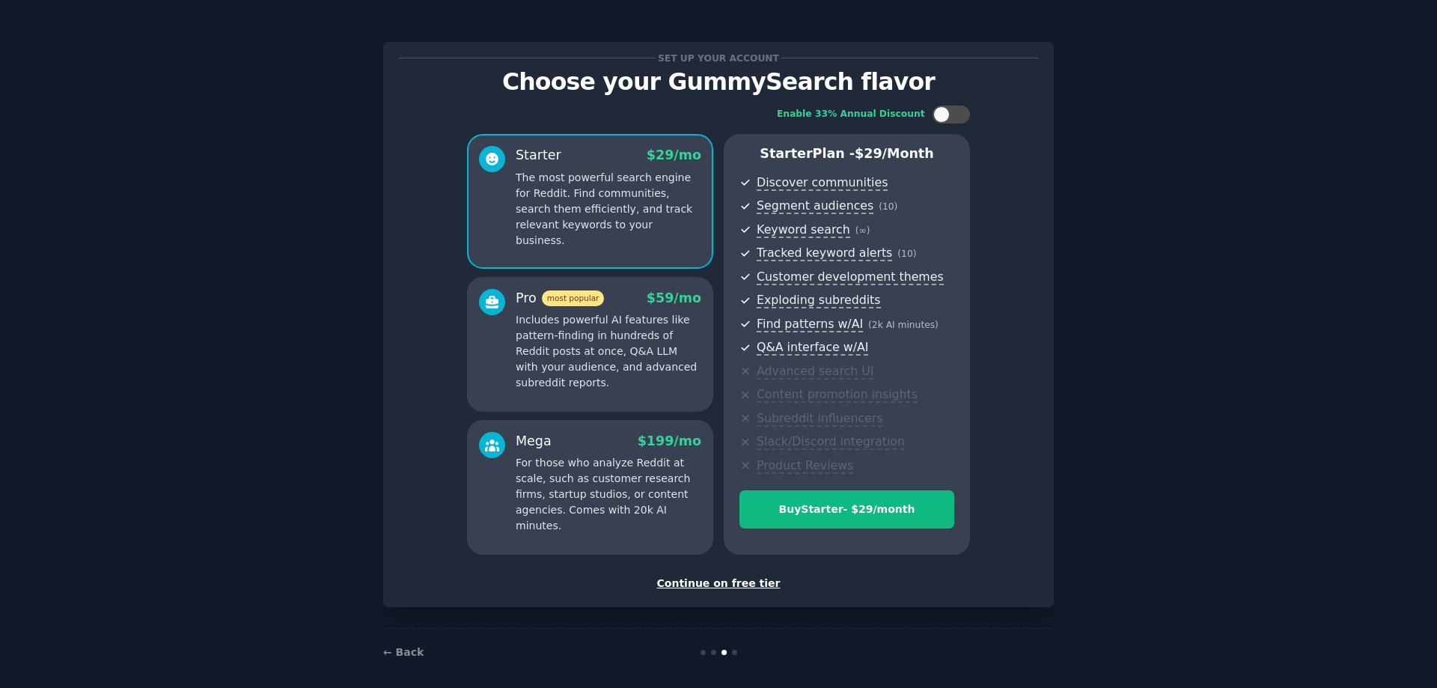 The width and height of the screenshot is (1437, 688). What do you see at coordinates (903, 325) in the screenshot?
I see `span: ( 2k AI minutes )` at bounding box center [903, 325].